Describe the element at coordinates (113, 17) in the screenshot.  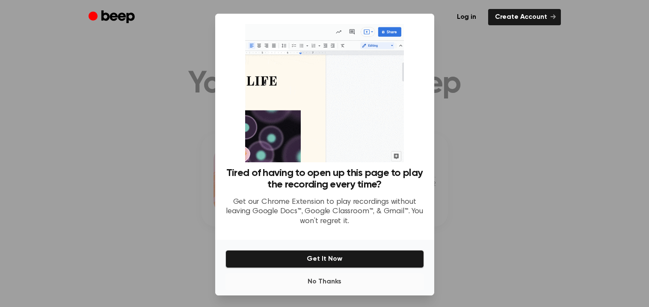
I see `a: Beep` at that location.